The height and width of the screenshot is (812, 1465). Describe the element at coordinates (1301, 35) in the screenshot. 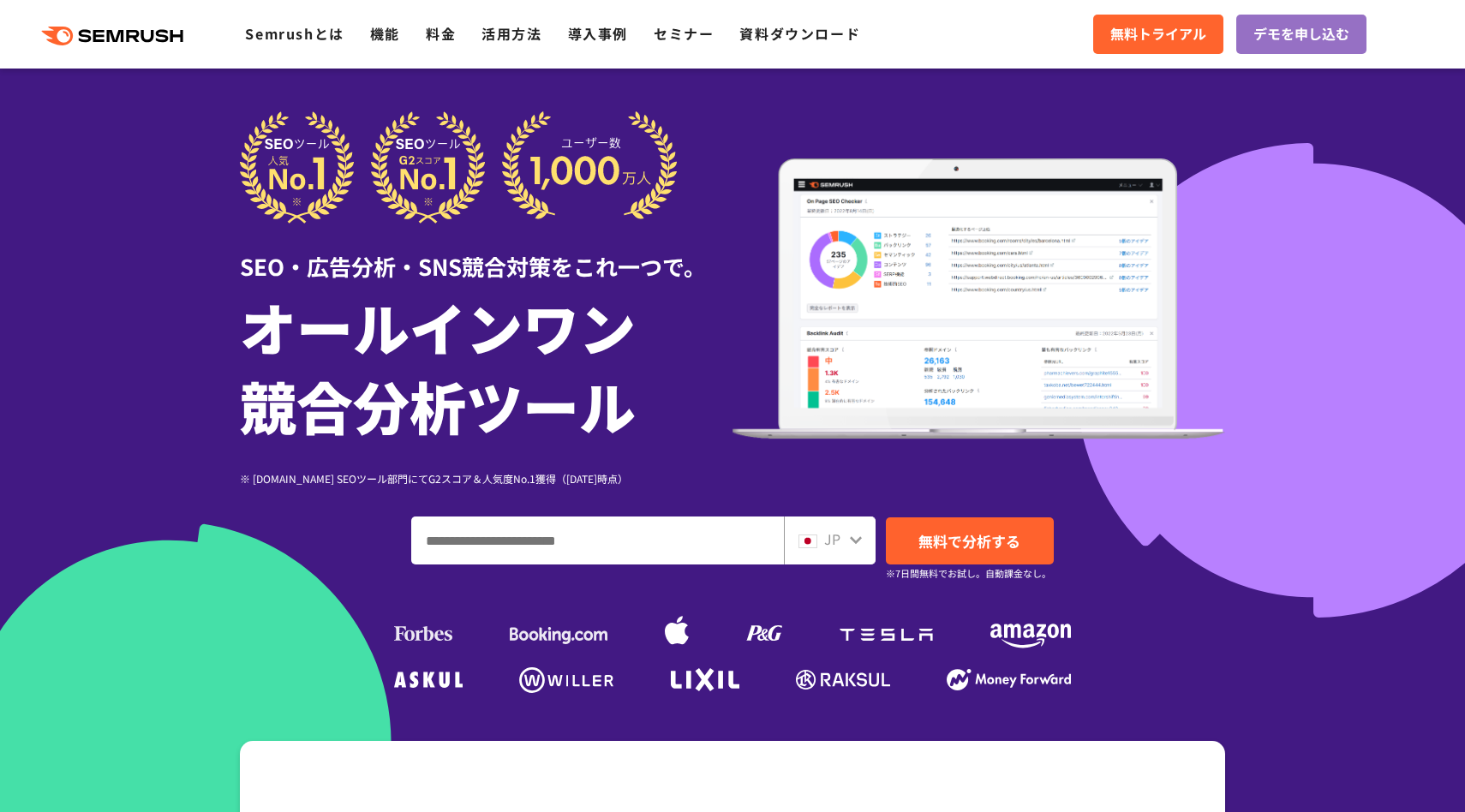

I see `span: デモを申し込む` at that location.